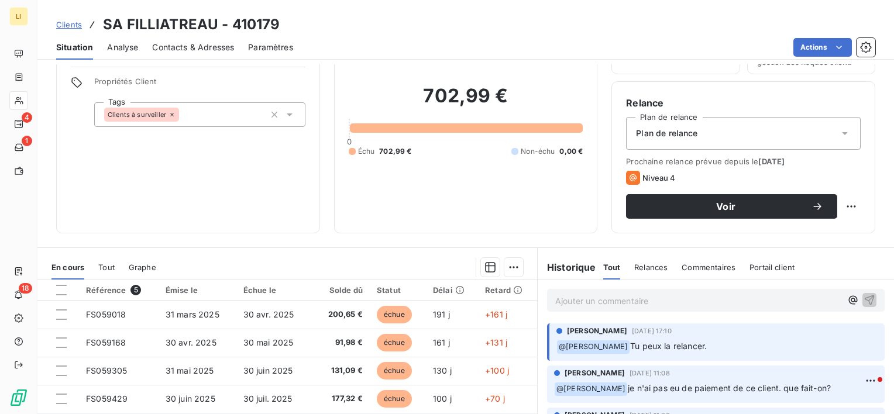 This screenshot has width=894, height=414. Describe the element at coordinates (729, 388) in the screenshot. I see `span: je n'ai pas eu de paiement de ce client. que fait-on?` at that location.